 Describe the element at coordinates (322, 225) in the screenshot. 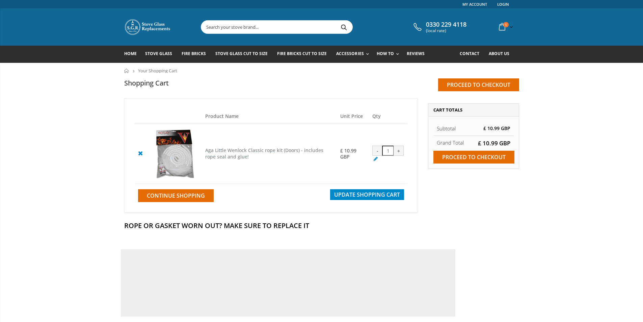

I see `h2: Rope Or Gasket Worn Out? Make Sure To Replace It` at that location.